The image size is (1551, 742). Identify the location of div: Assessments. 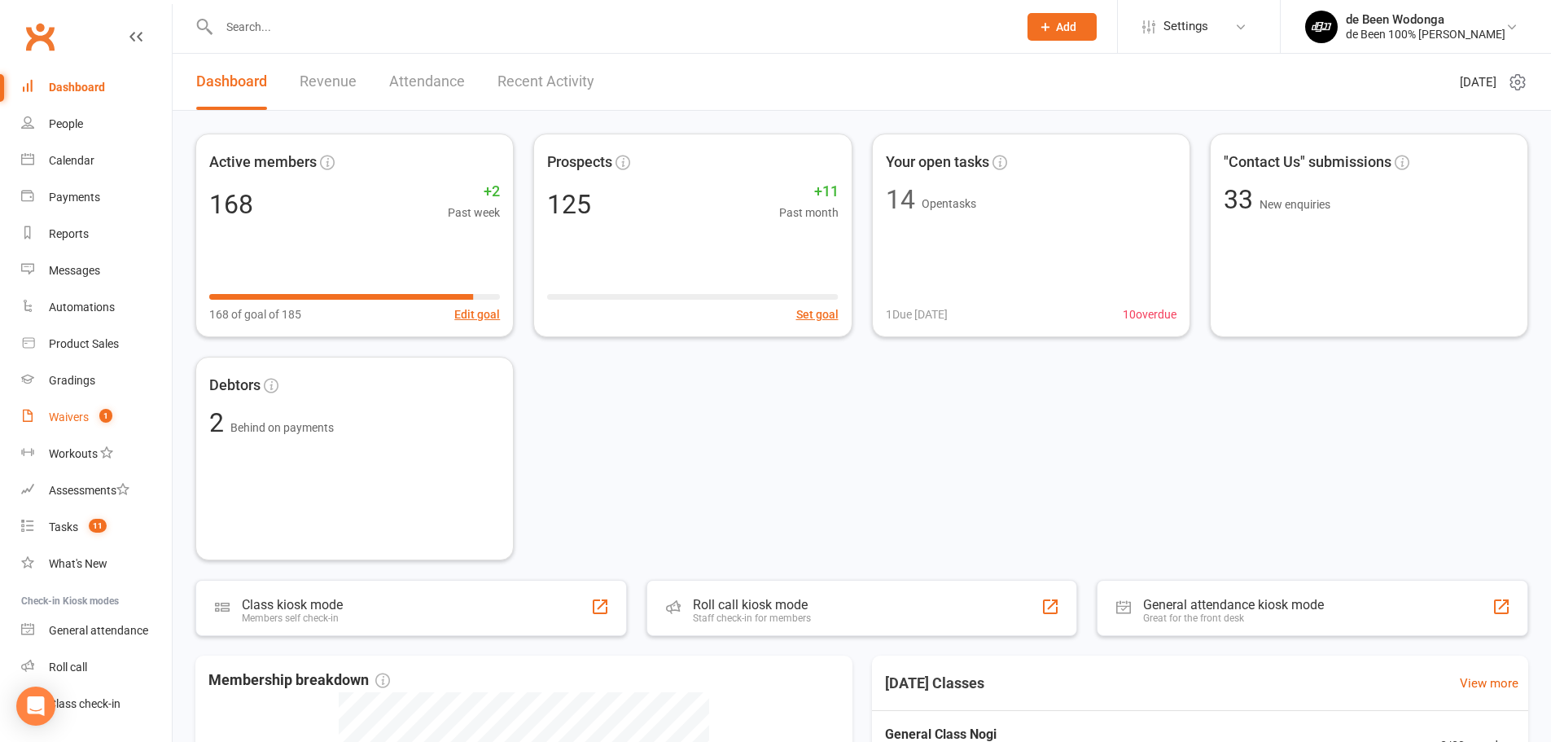
(89, 490).